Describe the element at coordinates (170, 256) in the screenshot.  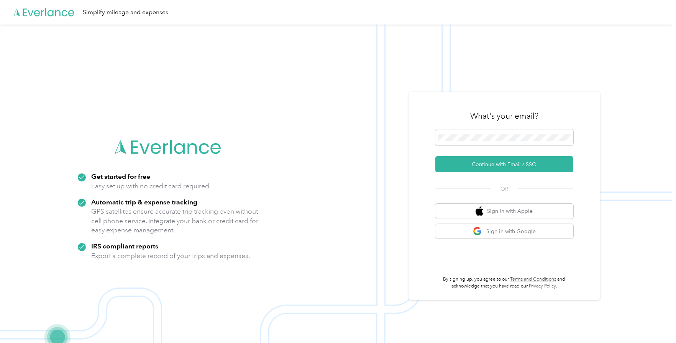
I see `p: Export a complete record of your trips and expenses.` at that location.